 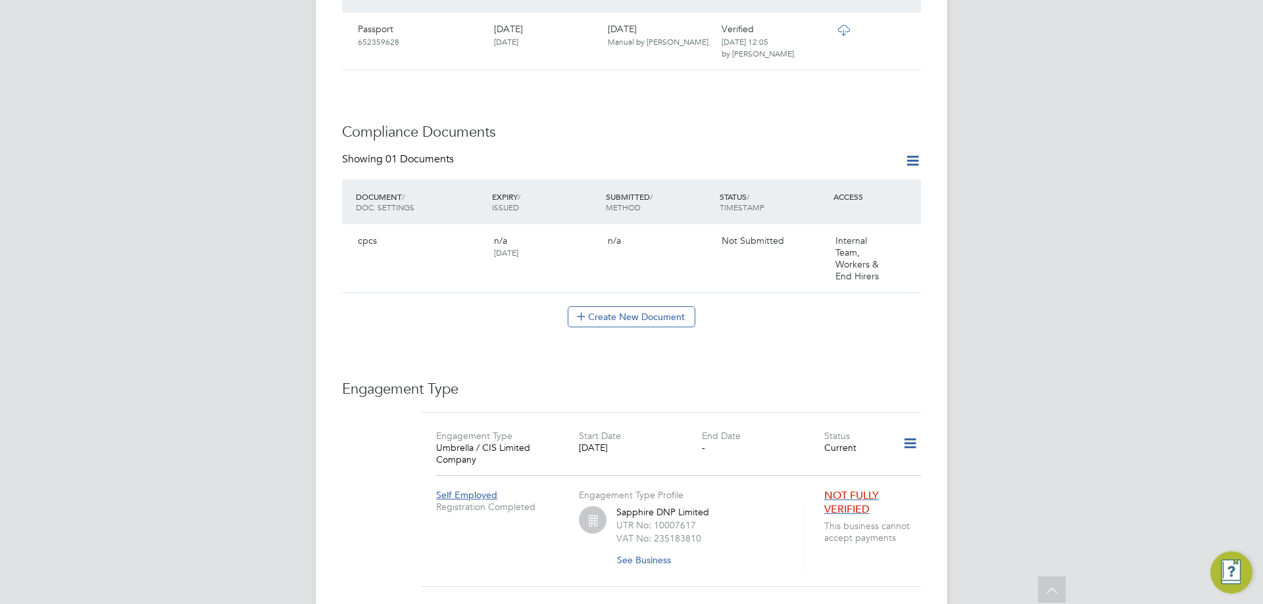 I want to click on div: STATUS, so click(x=773, y=202).